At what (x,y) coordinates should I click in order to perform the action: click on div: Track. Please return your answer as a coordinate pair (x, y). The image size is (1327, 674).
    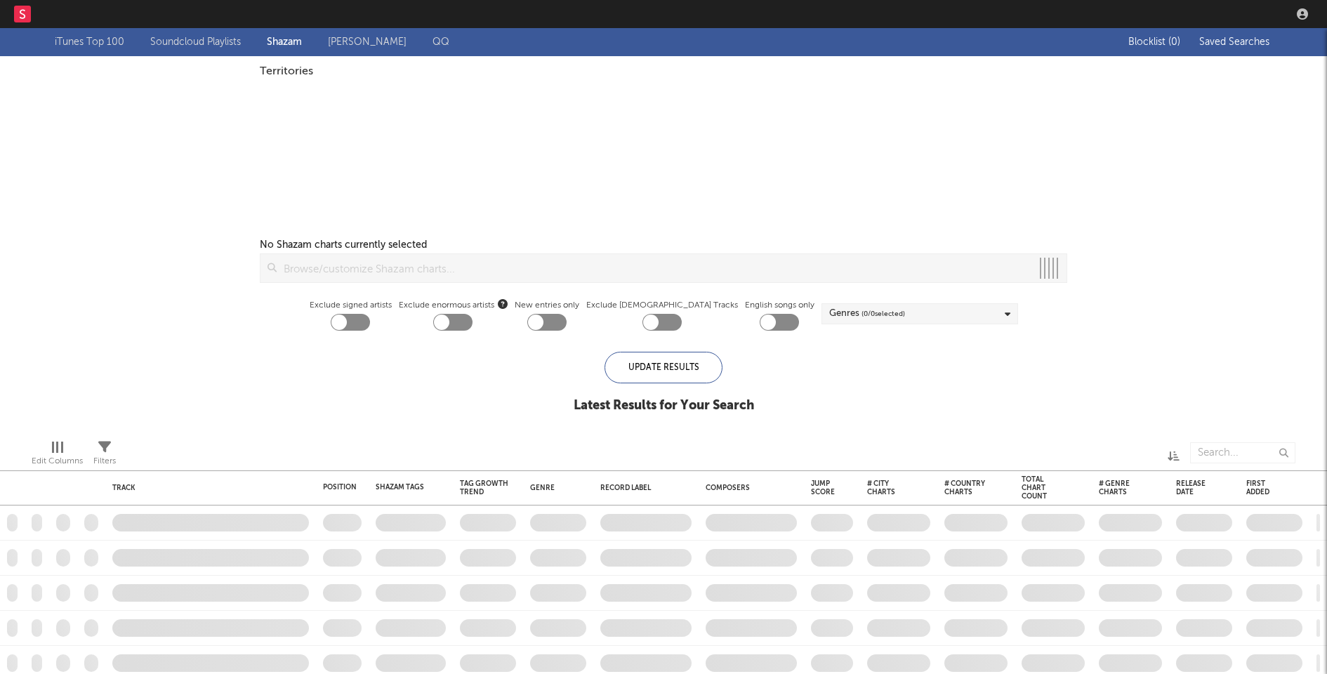
    Looking at the image, I should click on (207, 488).